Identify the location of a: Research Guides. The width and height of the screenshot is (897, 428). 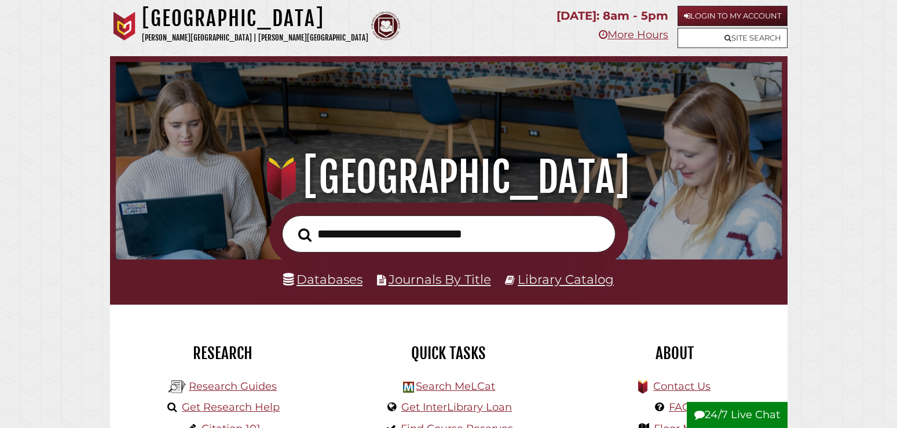
(233, 386).